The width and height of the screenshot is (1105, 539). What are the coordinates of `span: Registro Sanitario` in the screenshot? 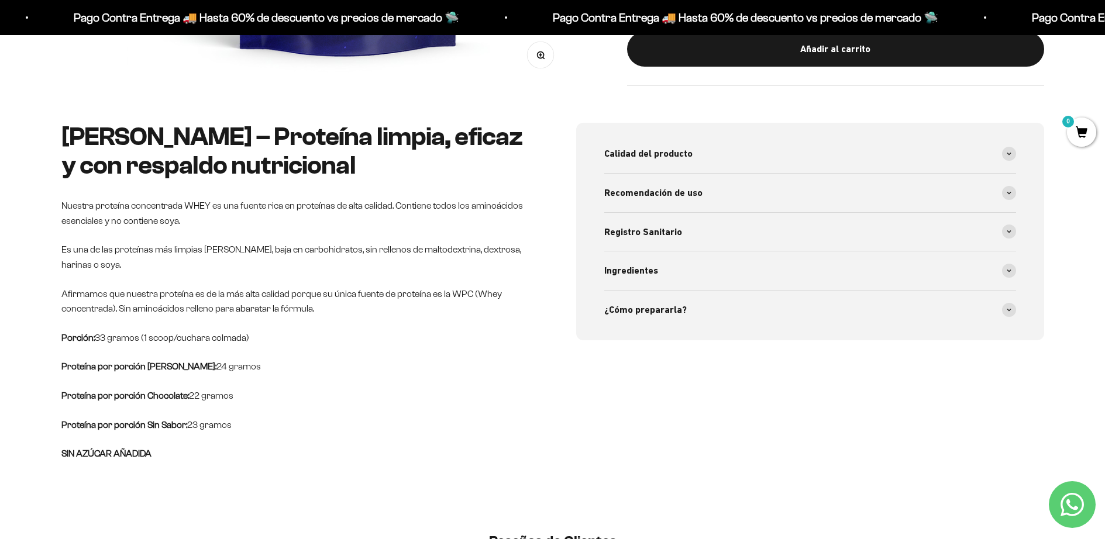 It's located at (643, 232).